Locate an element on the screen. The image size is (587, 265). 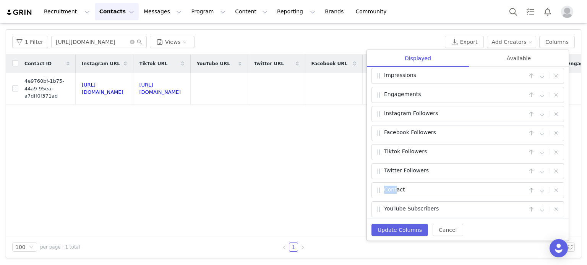
span: per page | 1 total is located at coordinates (60, 248).